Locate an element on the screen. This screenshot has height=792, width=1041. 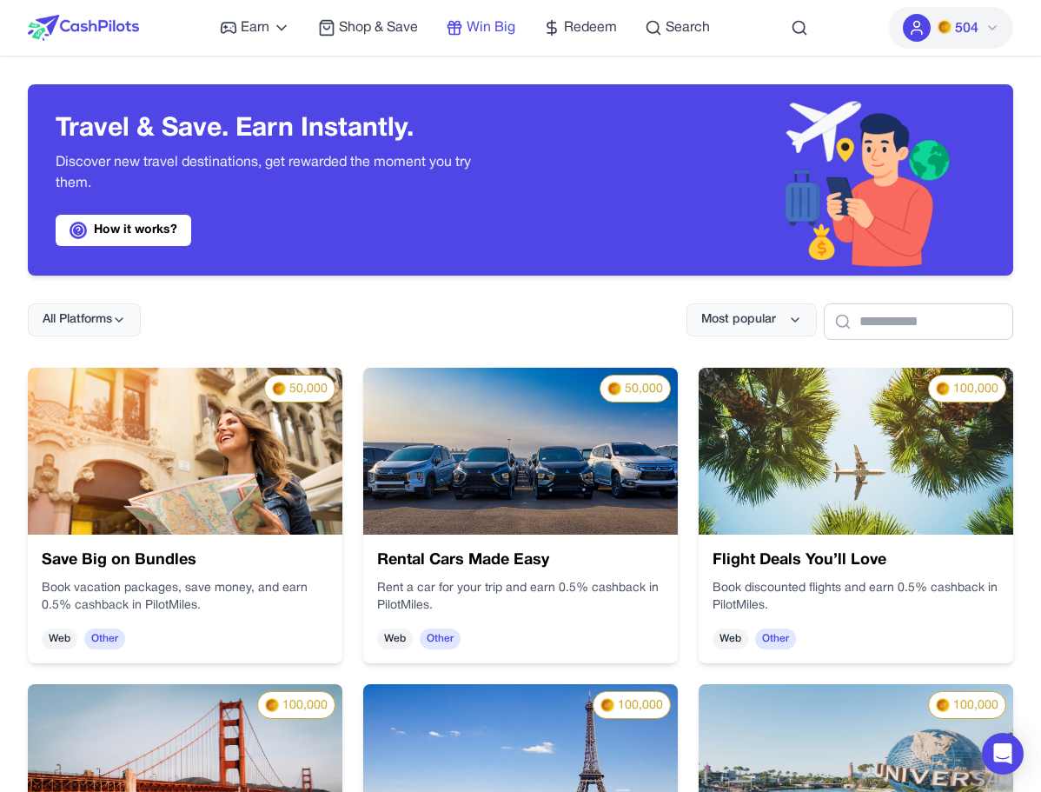
button: Most popular is located at coordinates (752, 320).